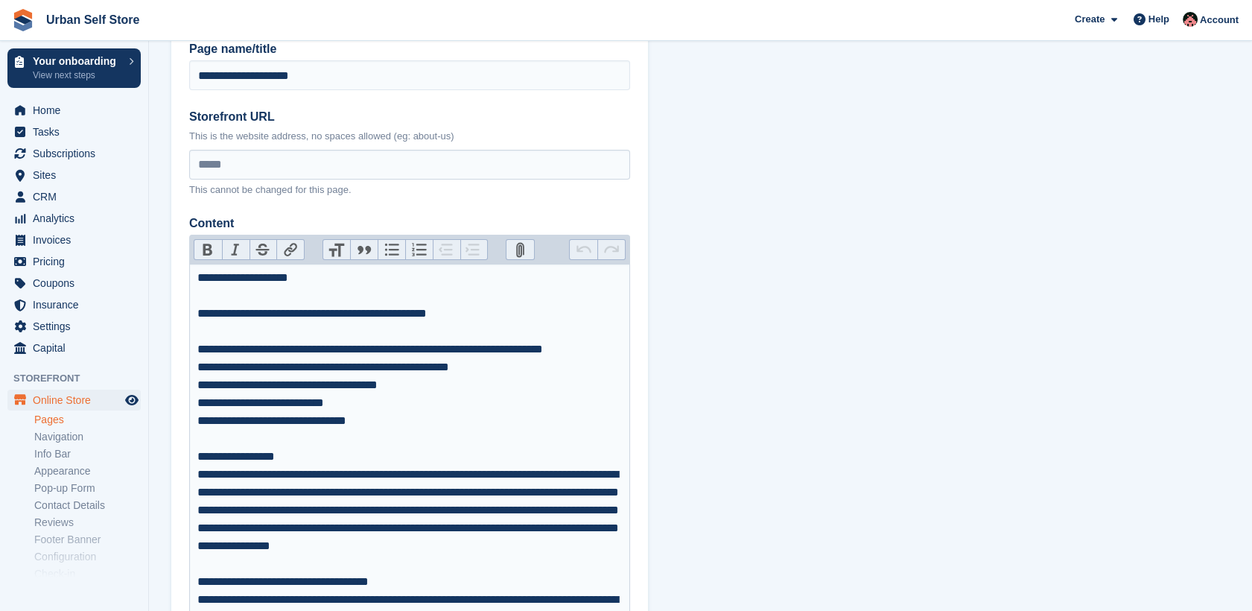  I want to click on span: Coupons, so click(77, 283).